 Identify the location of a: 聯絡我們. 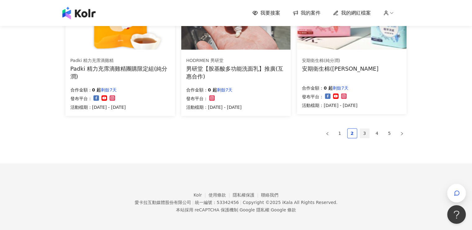
(270, 195).